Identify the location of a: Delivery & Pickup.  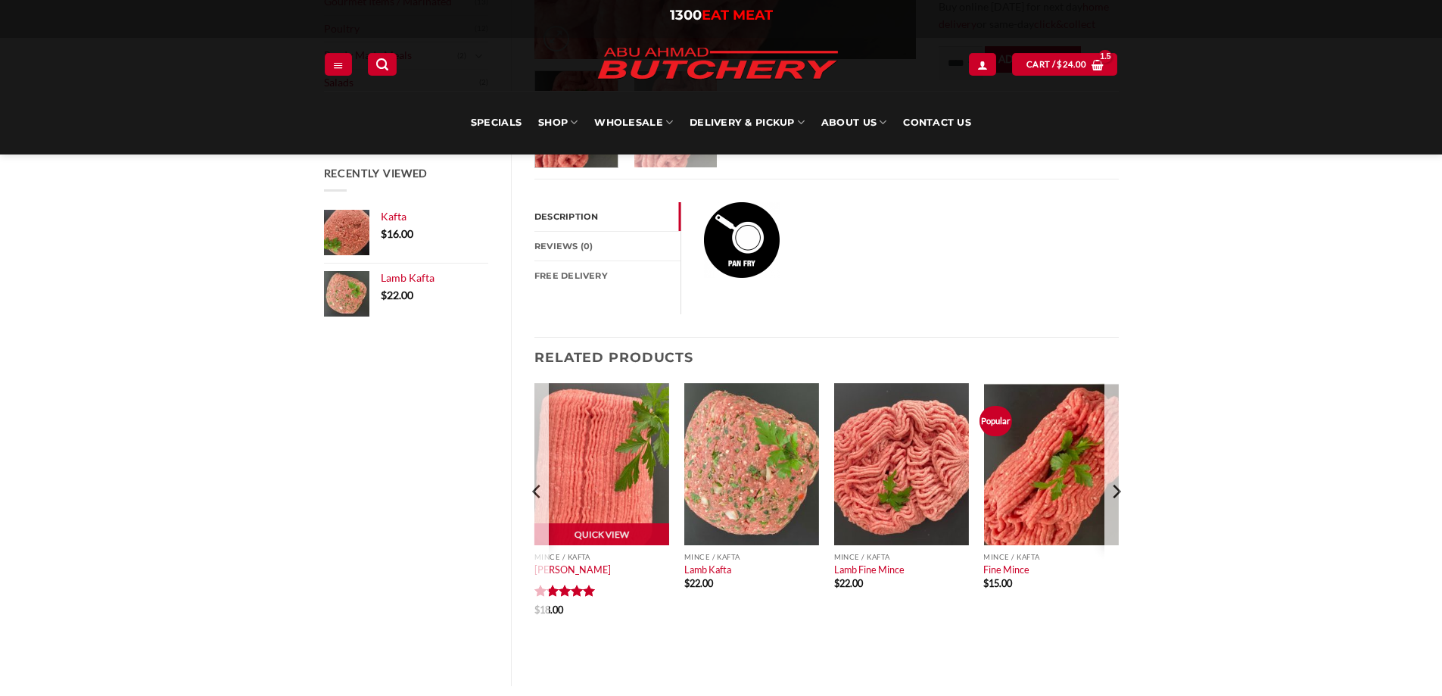
(747, 123).